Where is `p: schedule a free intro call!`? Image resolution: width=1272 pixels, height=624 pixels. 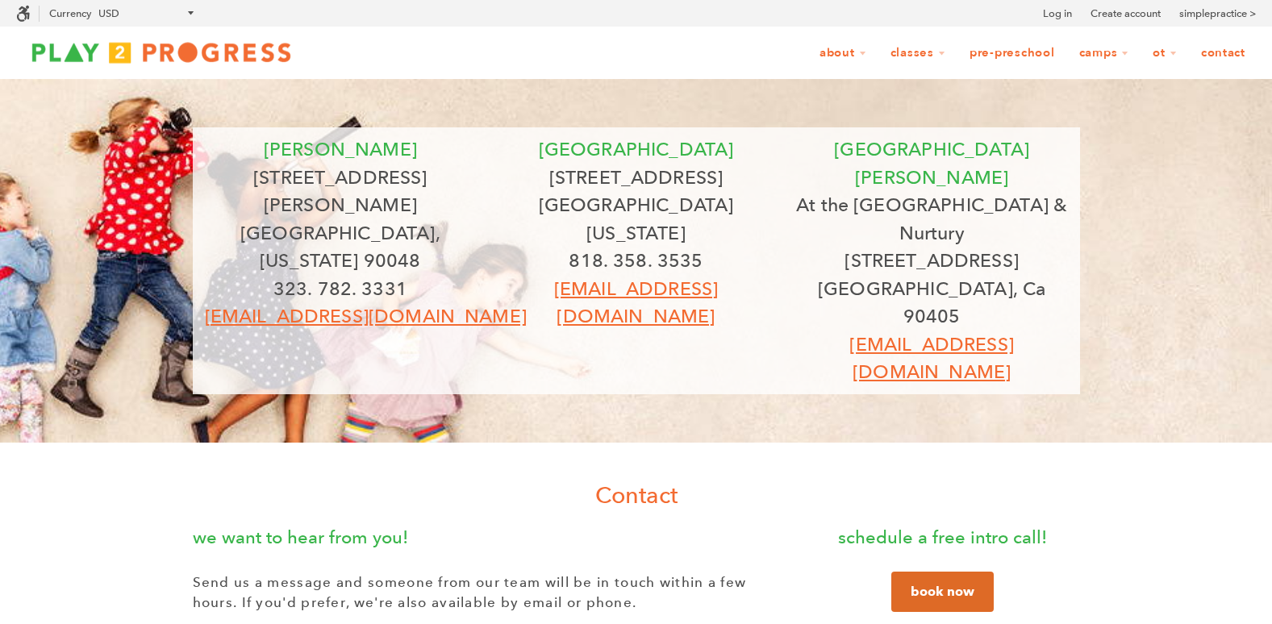
p: schedule a free intro call! is located at coordinates (943, 537).